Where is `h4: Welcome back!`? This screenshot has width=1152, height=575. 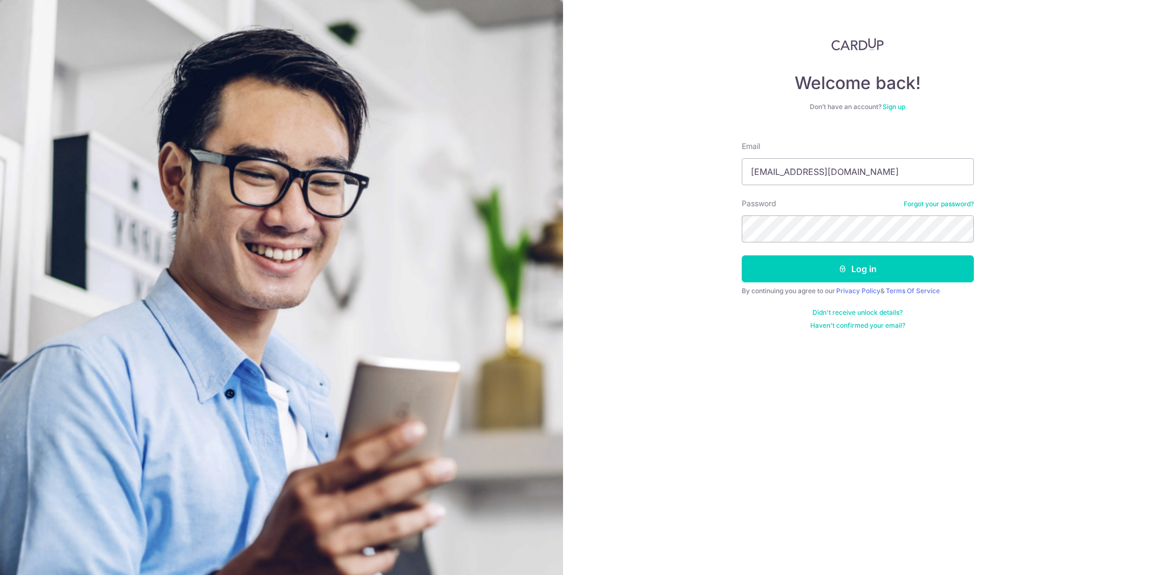
h4: Welcome back! is located at coordinates (858, 83).